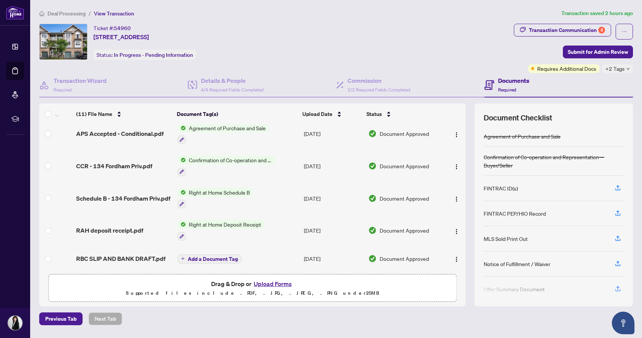 This screenshot has width=642, height=338. I want to click on button: Submit for Admin Review, so click(598, 52).